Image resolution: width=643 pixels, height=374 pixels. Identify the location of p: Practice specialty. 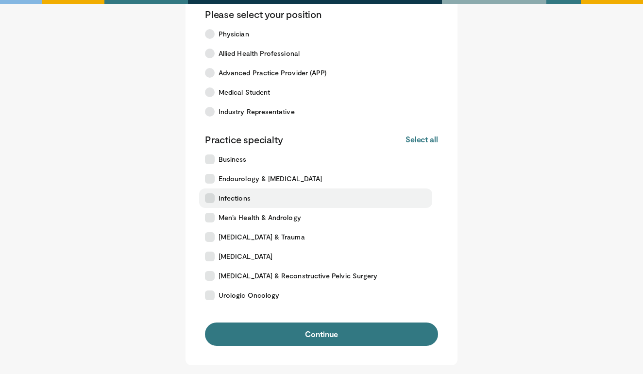
(244, 139).